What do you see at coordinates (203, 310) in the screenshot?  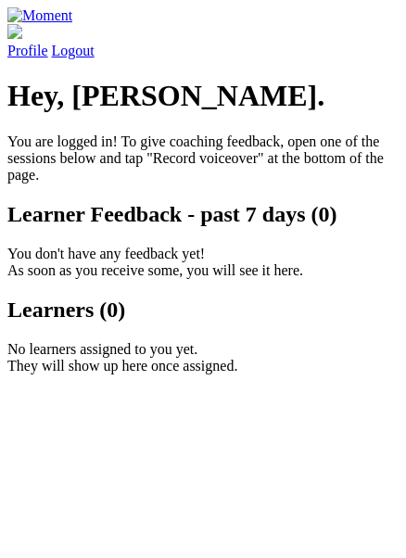 I see `h2: Learners (0)` at bounding box center [203, 310].